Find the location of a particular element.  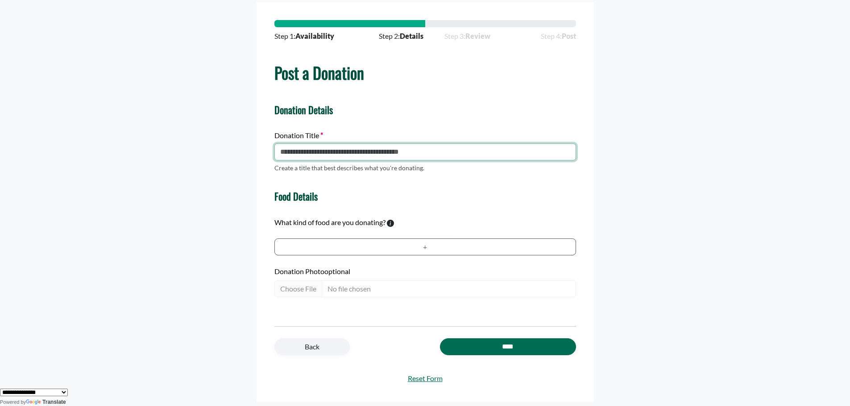

h4: Food Details is located at coordinates (296, 196).